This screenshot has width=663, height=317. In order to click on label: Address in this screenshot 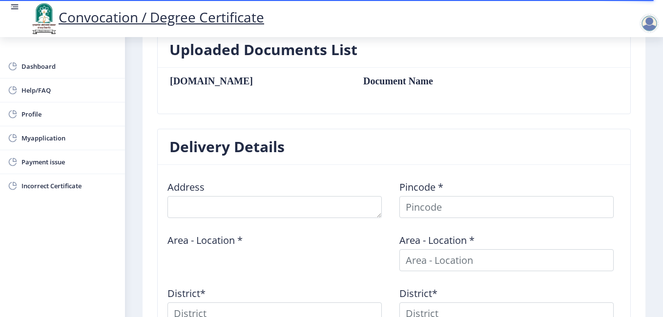, I will do `click(186, 187)`.